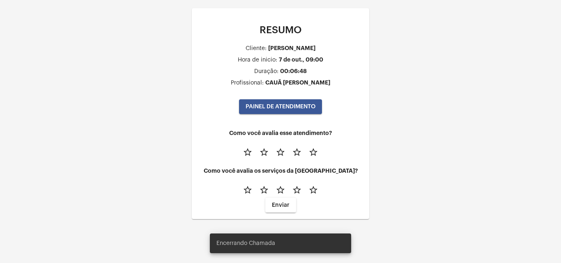  I want to click on h4: Como você avalia esse atendimento?, so click(280, 133).